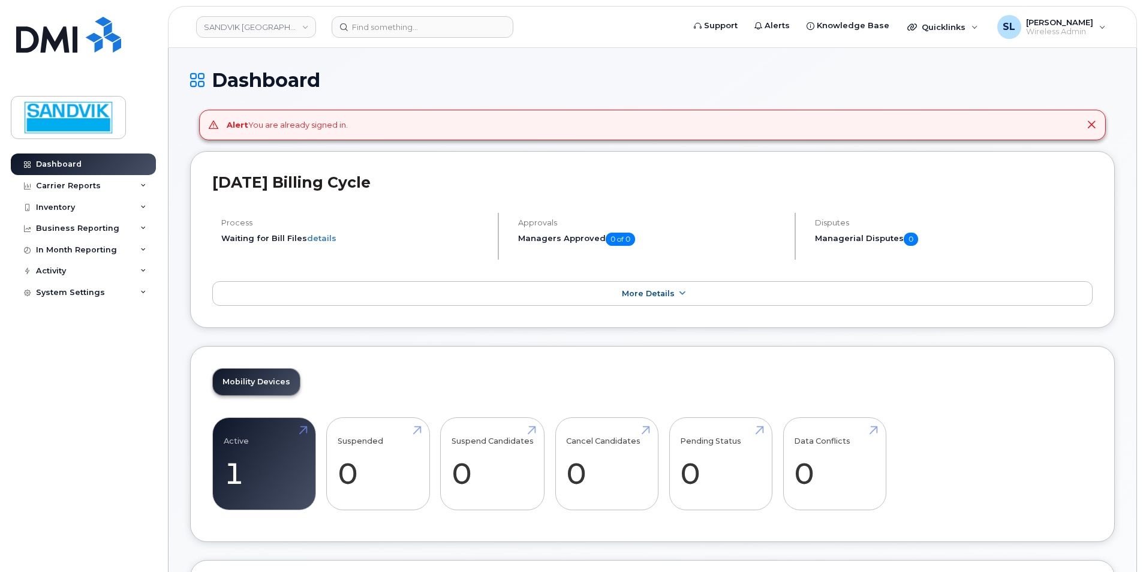 The height and width of the screenshot is (572, 1143). What do you see at coordinates (355, 223) in the screenshot?
I see `h4: Process` at bounding box center [355, 223].